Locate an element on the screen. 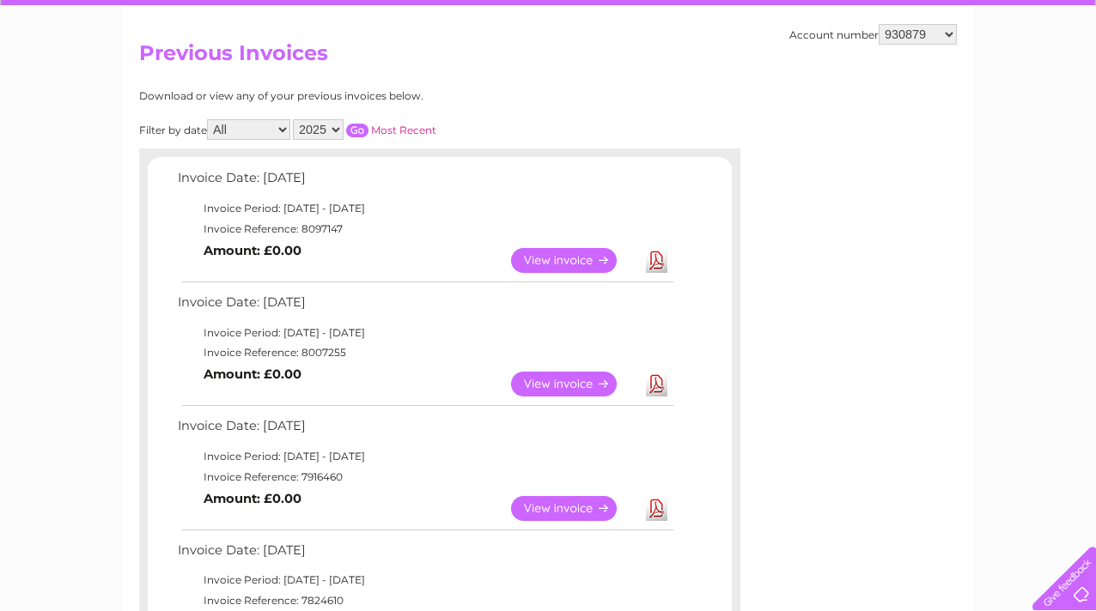 The image size is (1096, 611). a: Telecoms is located at coordinates (910, 79).